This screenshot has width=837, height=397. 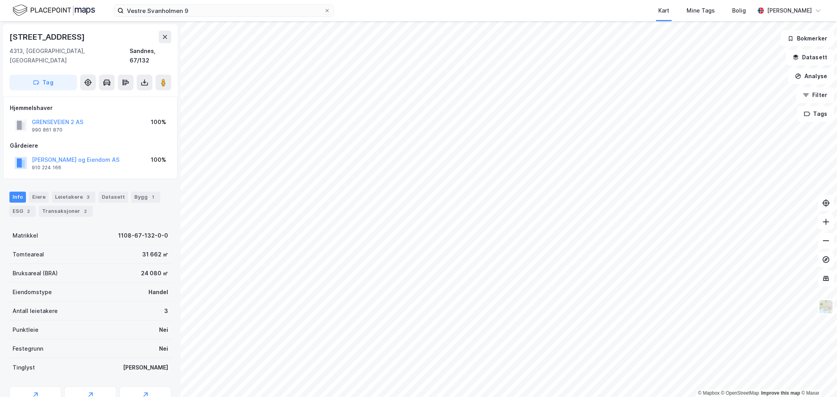 I want to click on button: Tag, so click(x=43, y=83).